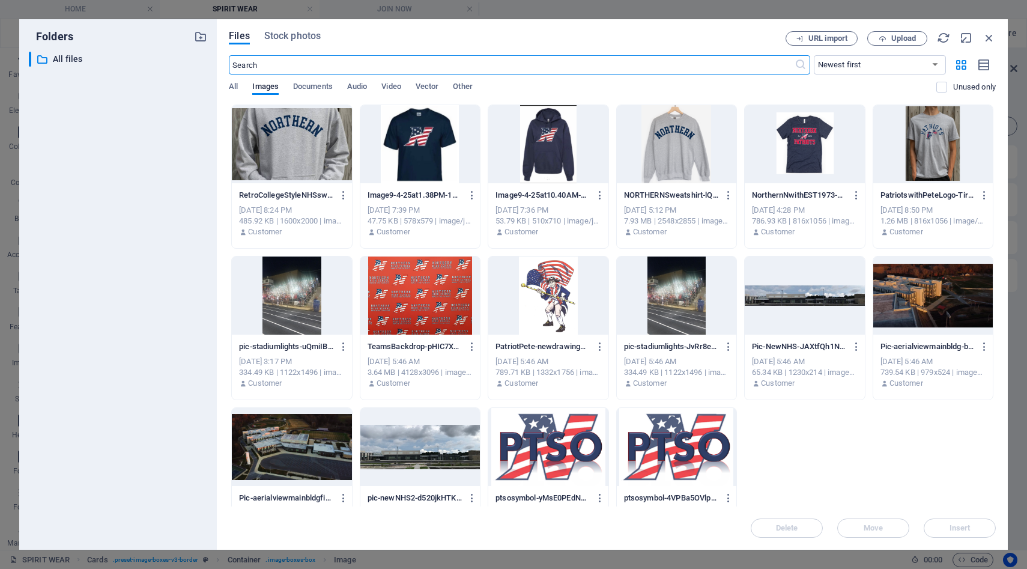 The width and height of the screenshot is (1027, 569). I want to click on span: All, so click(233, 88).